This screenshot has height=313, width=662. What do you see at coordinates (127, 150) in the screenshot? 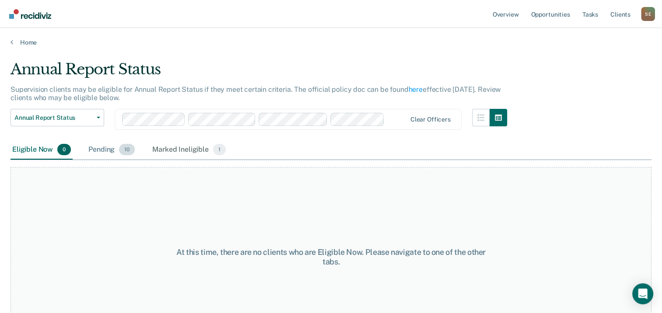
I see `span: 10` at bounding box center [127, 150].